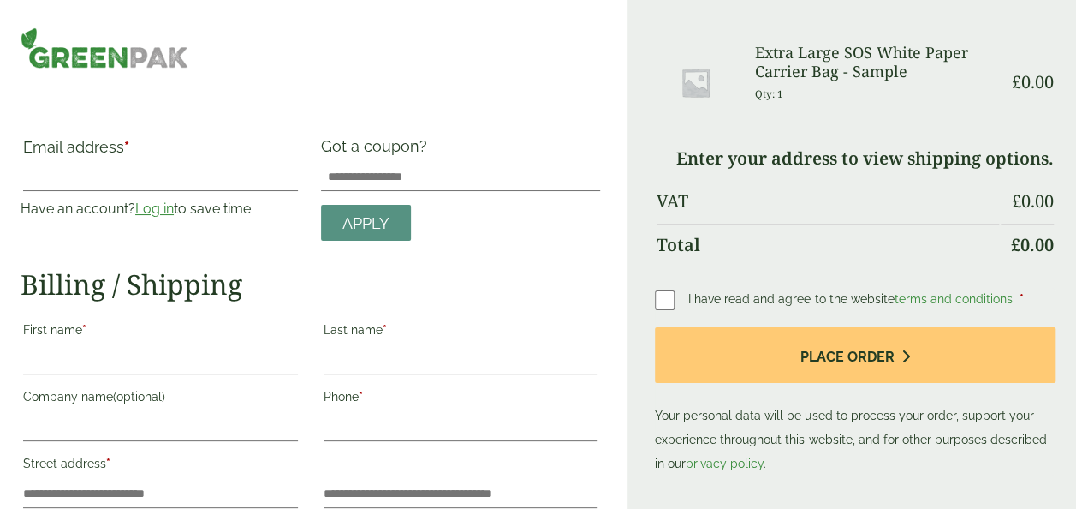  What do you see at coordinates (154, 208) in the screenshot?
I see `a: Log in` at bounding box center [154, 208].